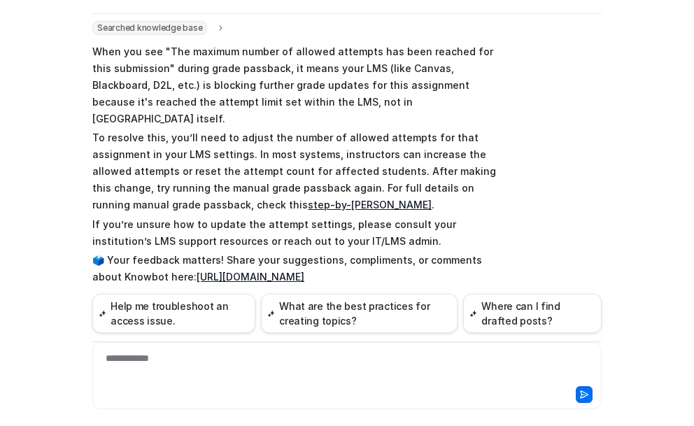 The image size is (694, 426). I want to click on button: Where can I find drafted posts?, so click(532, 313).